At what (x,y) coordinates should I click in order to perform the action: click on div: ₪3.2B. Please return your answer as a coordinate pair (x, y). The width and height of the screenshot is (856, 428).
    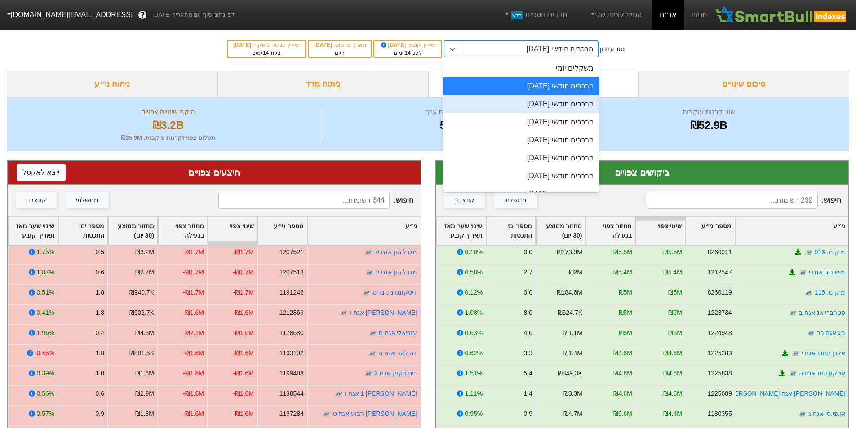
    Looking at the image, I should click on (168, 125).